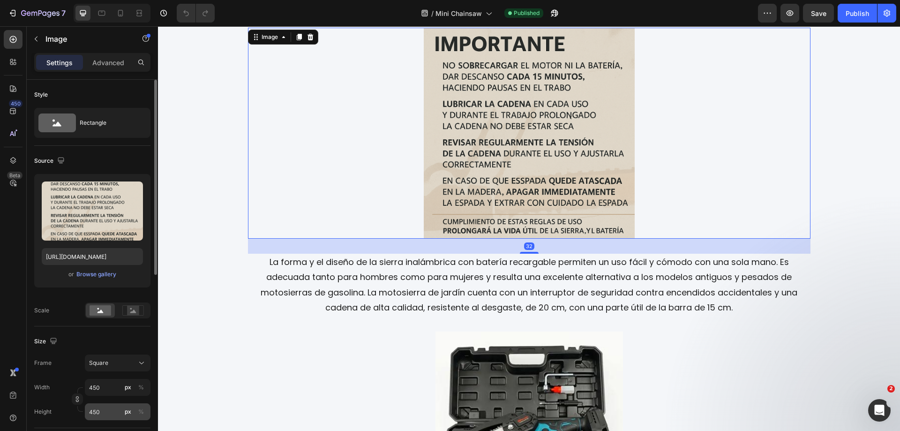 This screenshot has height=431, width=900. I want to click on label: Width, so click(42, 387).